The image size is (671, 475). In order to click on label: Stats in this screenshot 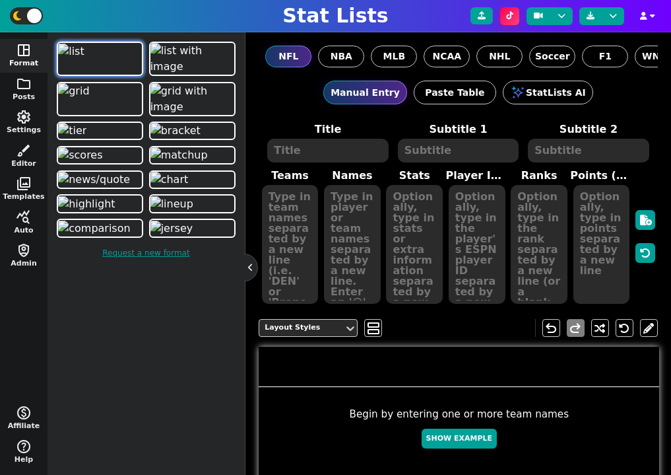, I will do `click(415, 176)`.